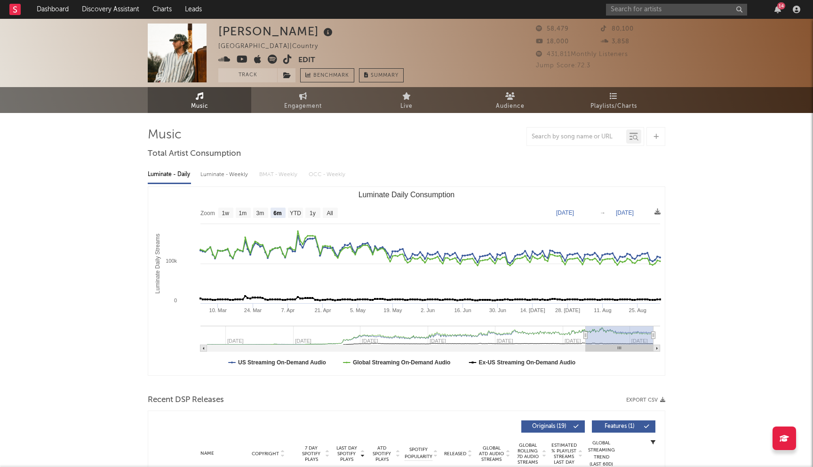 The image size is (813, 467). I want to click on span: Audience, so click(510, 106).